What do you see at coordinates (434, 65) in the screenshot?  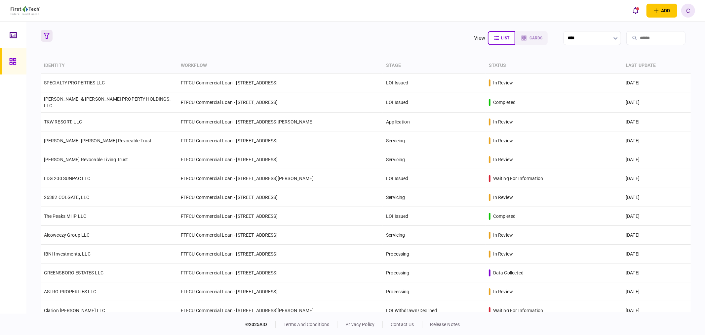 I see `th: stage` at bounding box center [434, 65].